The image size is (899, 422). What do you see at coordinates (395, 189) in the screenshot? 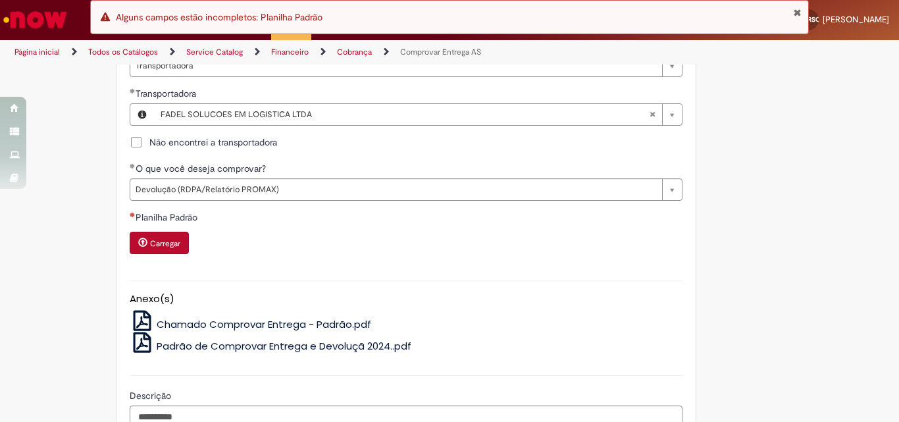
I see `span: Devolução (RDPA/Relatório PROMAX)` at bounding box center [395, 189].